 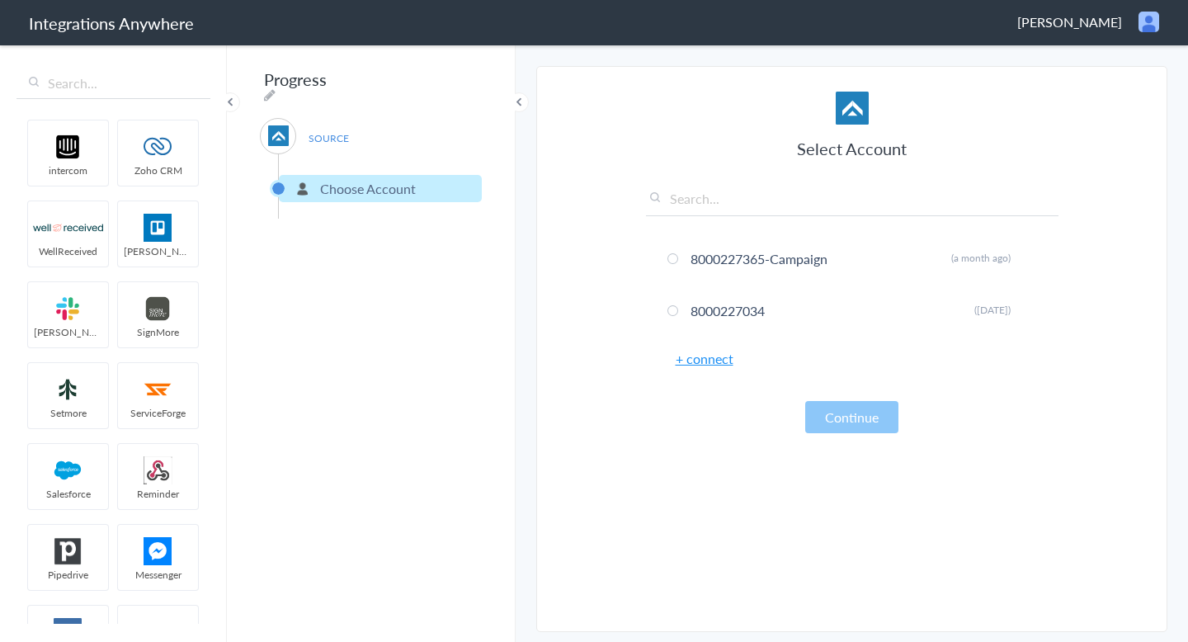 What do you see at coordinates (158, 147) in the screenshot?
I see `img: zoho-logo.svg` at bounding box center [158, 147].